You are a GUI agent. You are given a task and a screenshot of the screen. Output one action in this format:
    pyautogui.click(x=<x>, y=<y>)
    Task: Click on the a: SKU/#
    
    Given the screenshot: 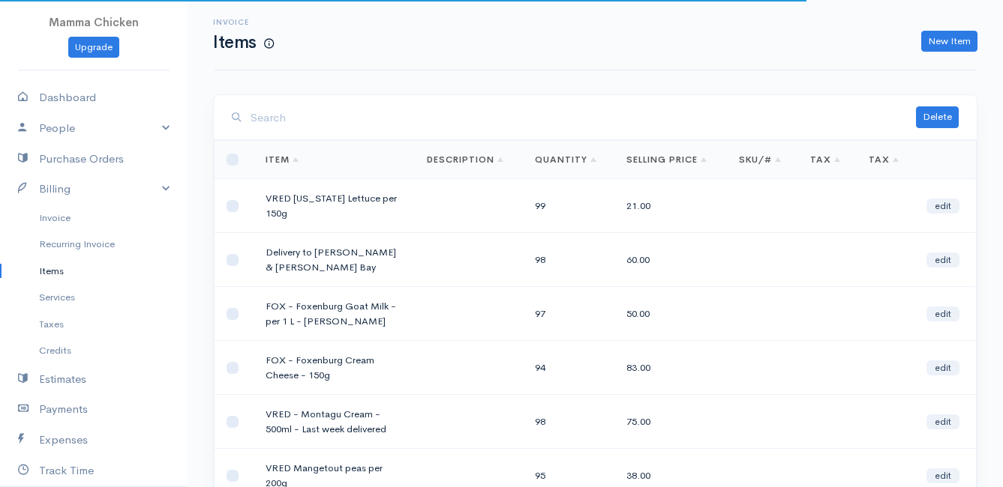 What is the action you would take?
    pyautogui.click(x=760, y=160)
    